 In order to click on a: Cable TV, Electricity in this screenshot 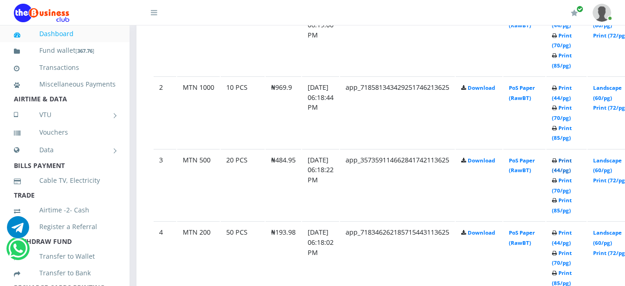, I will do `click(65, 181)`.